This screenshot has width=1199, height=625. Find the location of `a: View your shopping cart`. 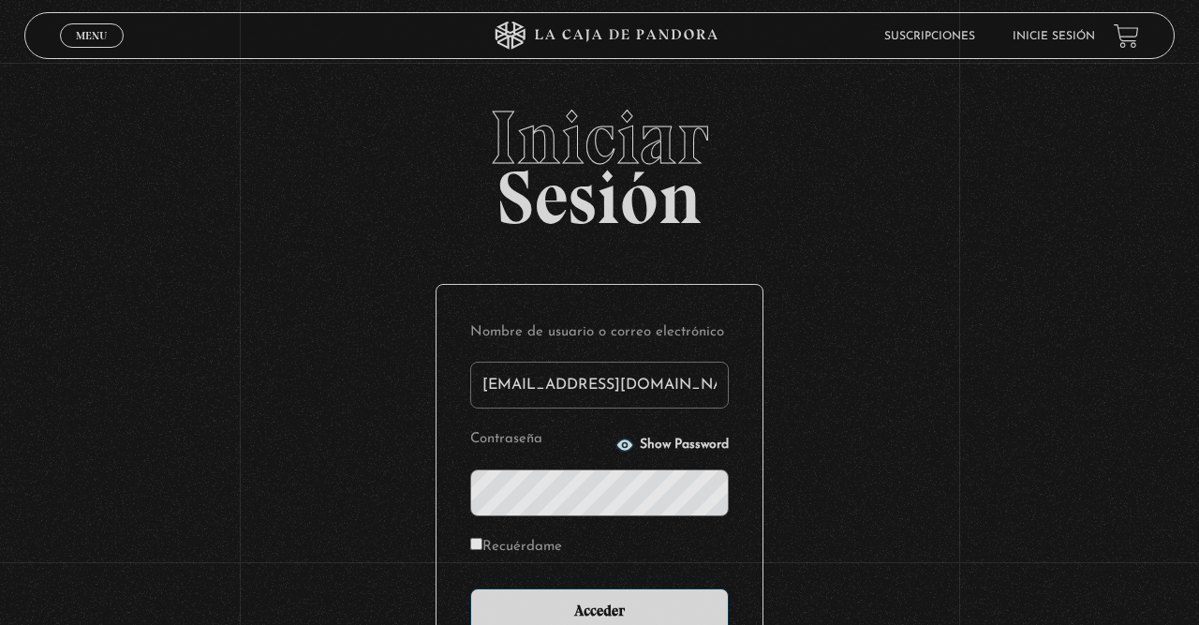

a: View your shopping cart is located at coordinates (1126, 36).